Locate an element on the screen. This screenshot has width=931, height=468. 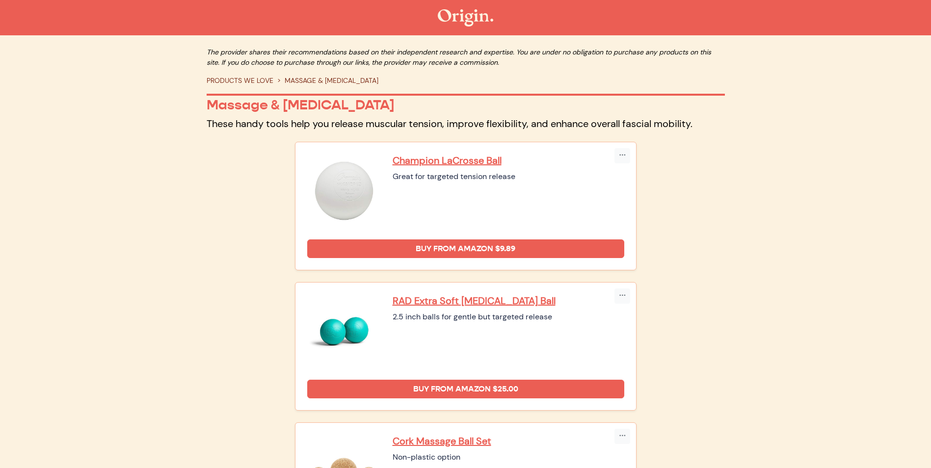
a: PRODUCTS WE LOVE is located at coordinates (240, 80).